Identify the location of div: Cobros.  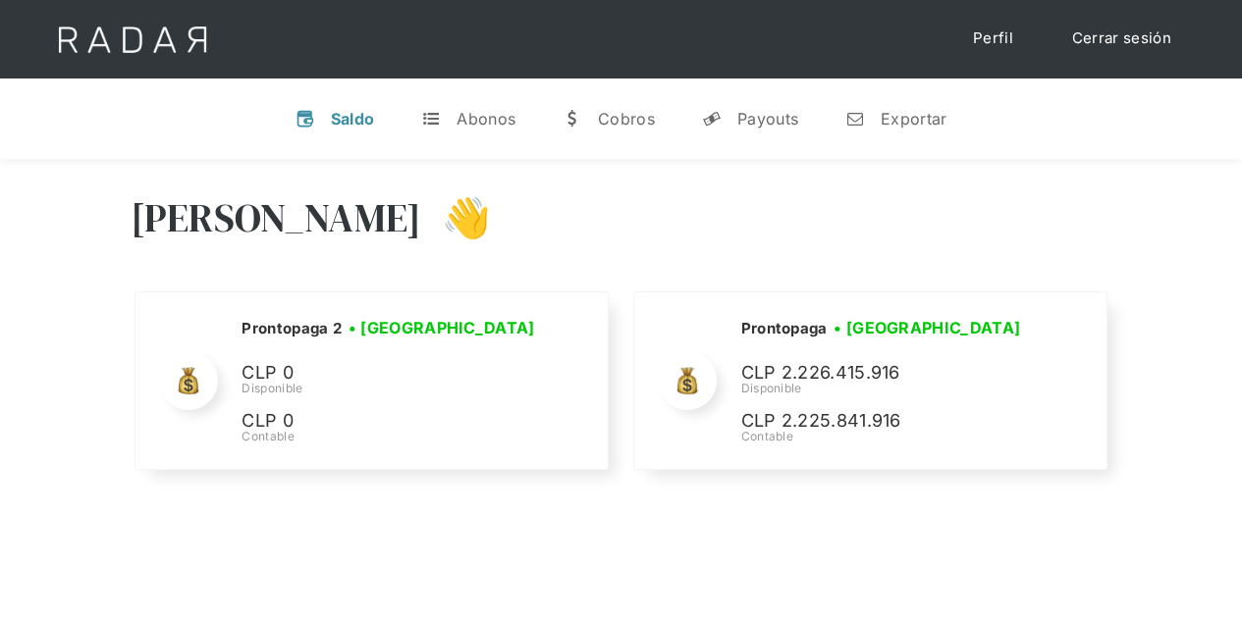
(626, 119).